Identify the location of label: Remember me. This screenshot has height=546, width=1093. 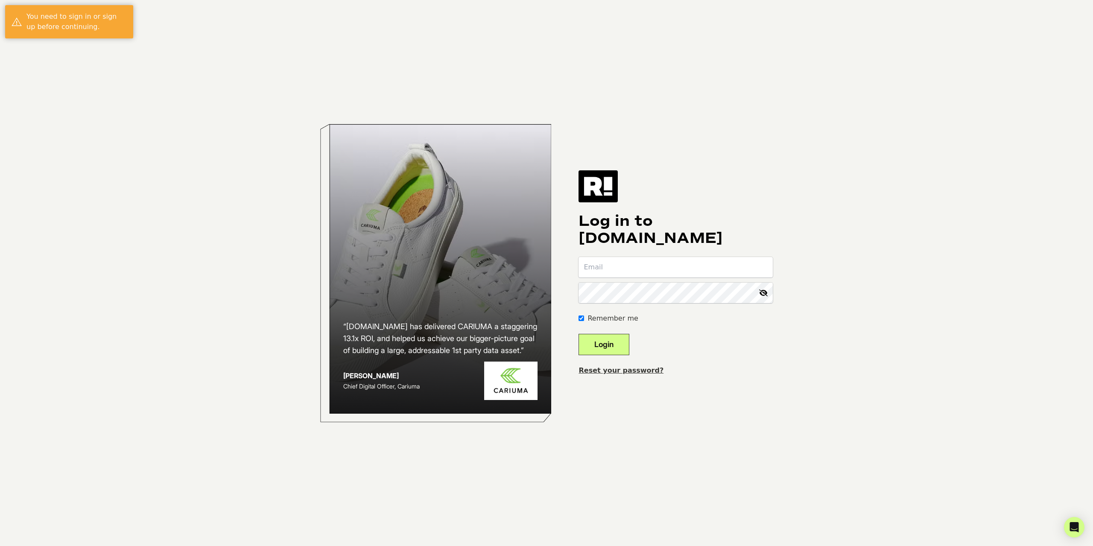
(612, 318).